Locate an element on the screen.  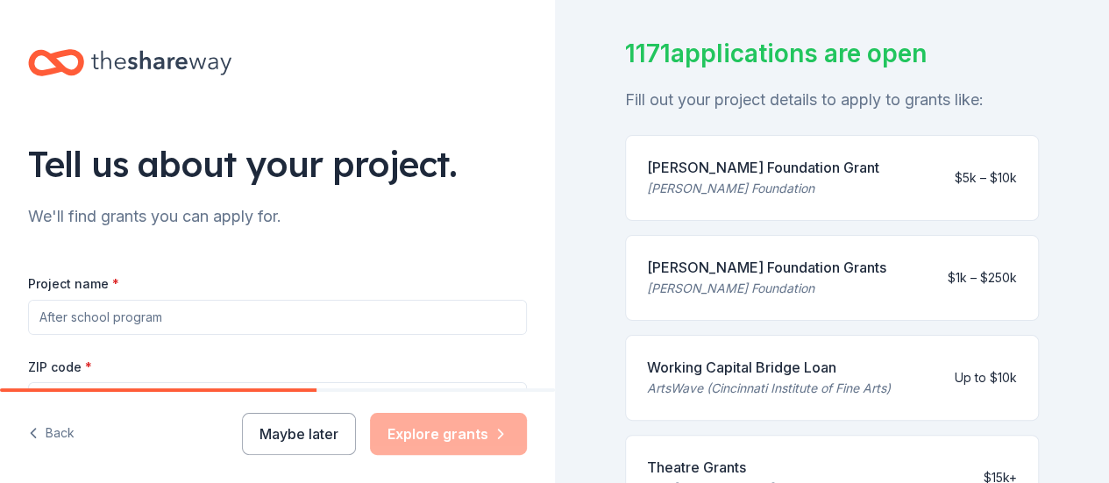
div: Tell us about your project. is located at coordinates (277, 164).